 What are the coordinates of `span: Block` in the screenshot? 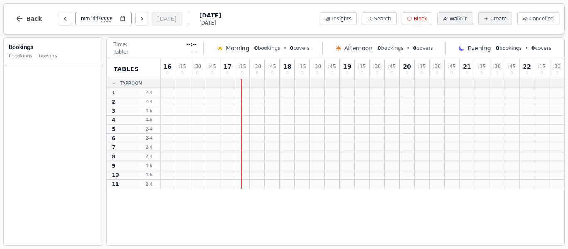 It's located at (420, 19).